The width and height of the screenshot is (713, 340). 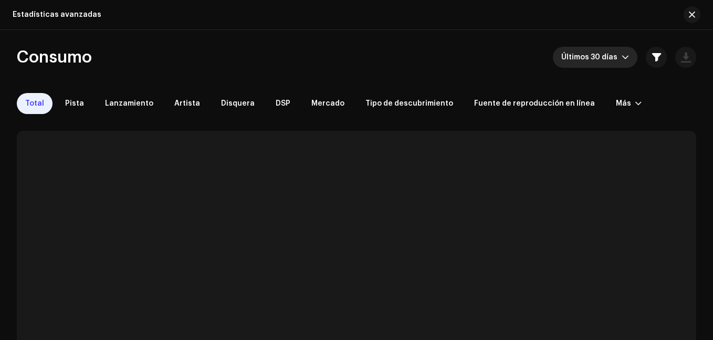 What do you see at coordinates (238, 103) in the screenshot?
I see `span: Disquera` at bounding box center [238, 103].